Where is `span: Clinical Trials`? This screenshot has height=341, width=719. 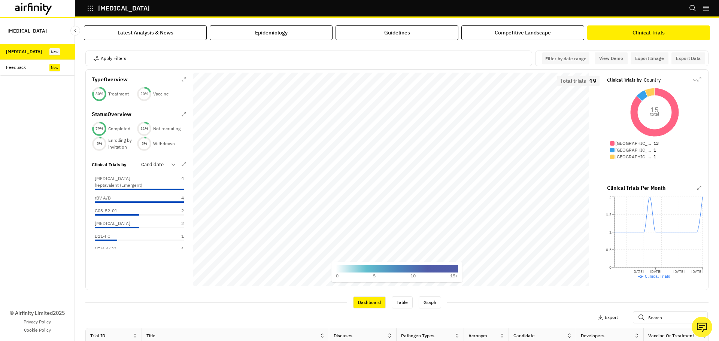
span: Clinical Trials is located at coordinates (657, 276).